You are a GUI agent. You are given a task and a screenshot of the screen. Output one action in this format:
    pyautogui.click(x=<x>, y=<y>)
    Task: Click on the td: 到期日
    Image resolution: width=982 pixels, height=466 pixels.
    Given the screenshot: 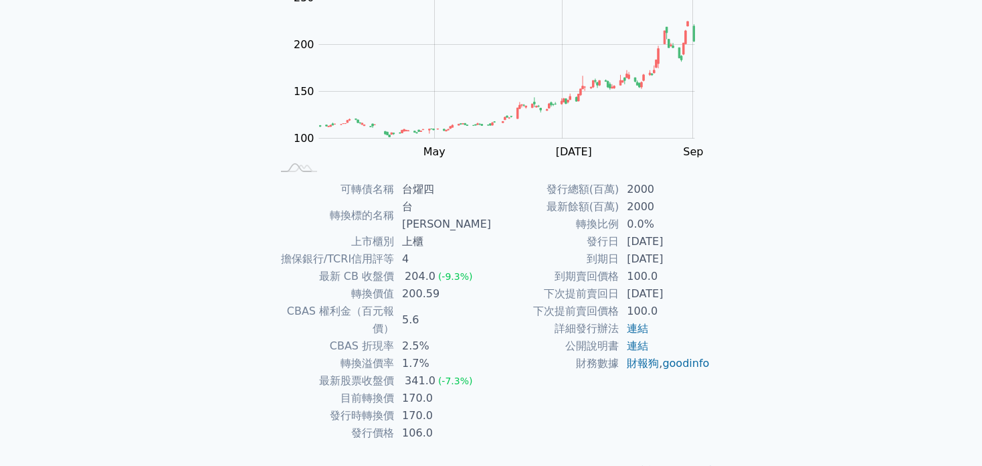 What is the action you would take?
    pyautogui.click(x=555, y=259)
    